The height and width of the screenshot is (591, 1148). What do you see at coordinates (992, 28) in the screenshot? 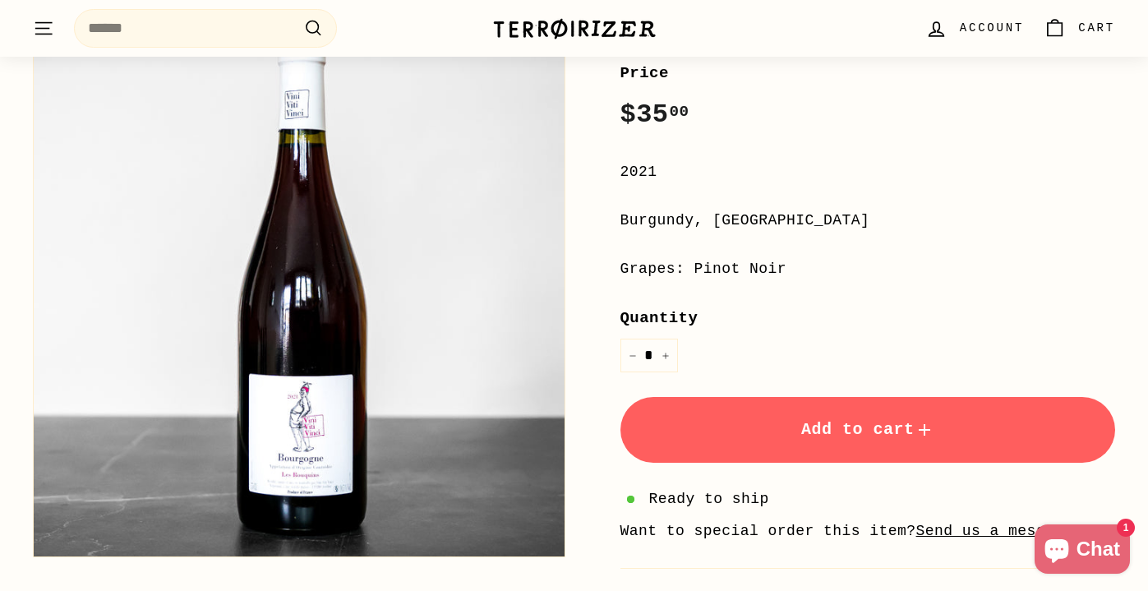
I see `span: Account` at bounding box center [992, 28].